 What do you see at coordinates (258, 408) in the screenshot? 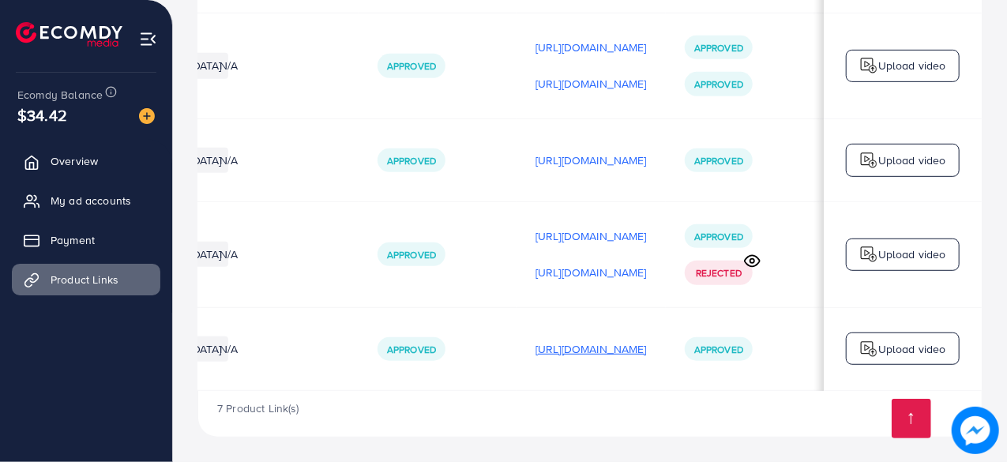
I see `span: 7 Product Link(s)` at bounding box center [258, 408].